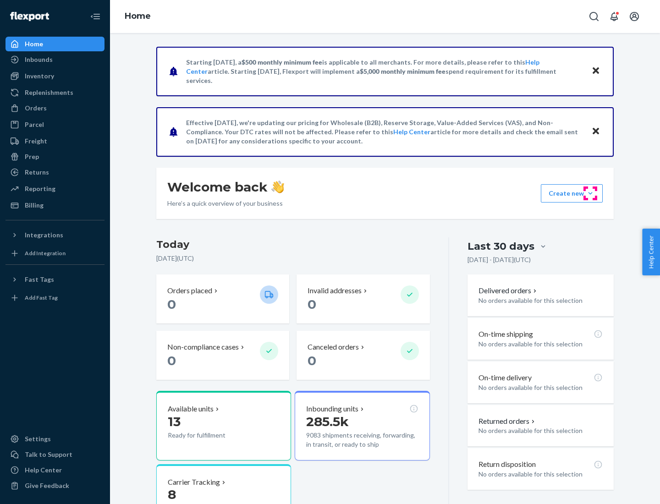 This screenshot has width=660, height=504. What do you see at coordinates (210, 435) in the screenshot?
I see `p: Ready for fulfillment` at bounding box center [210, 435].